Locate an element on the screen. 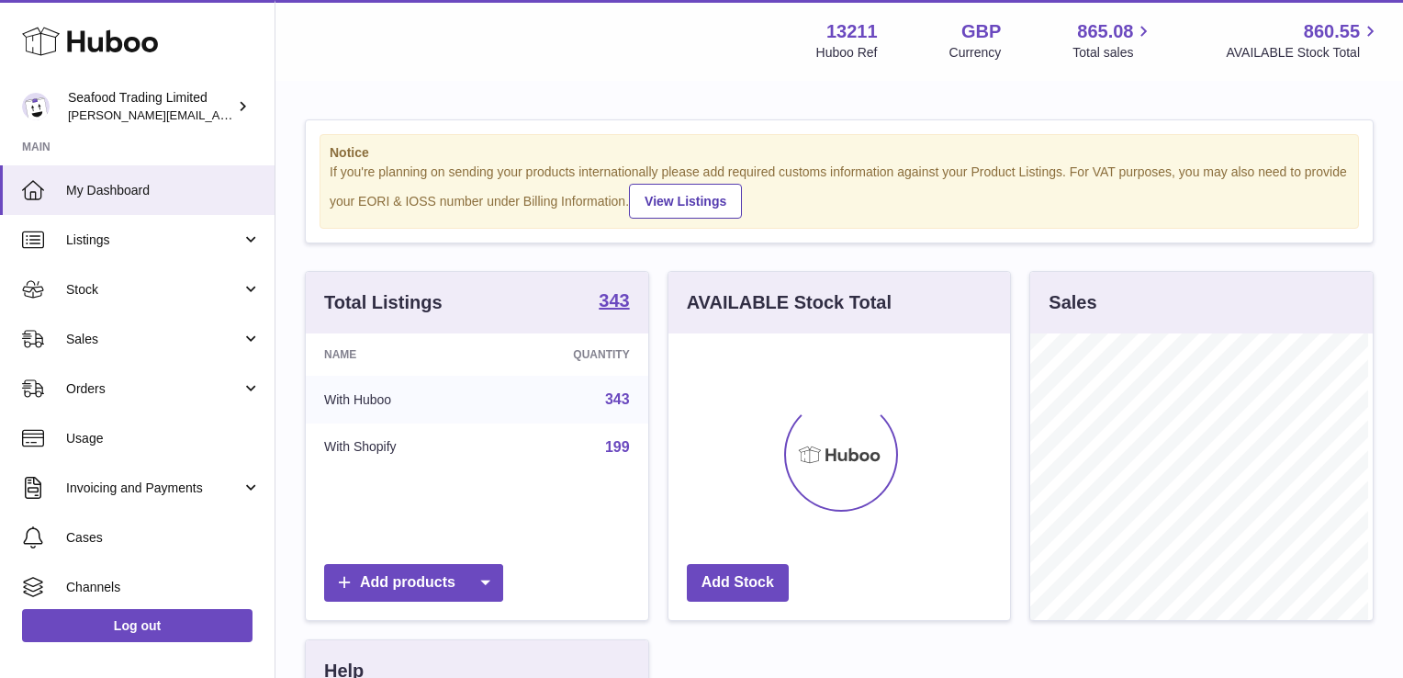 The image size is (1403, 678). span: Listings is located at coordinates (153, 240).